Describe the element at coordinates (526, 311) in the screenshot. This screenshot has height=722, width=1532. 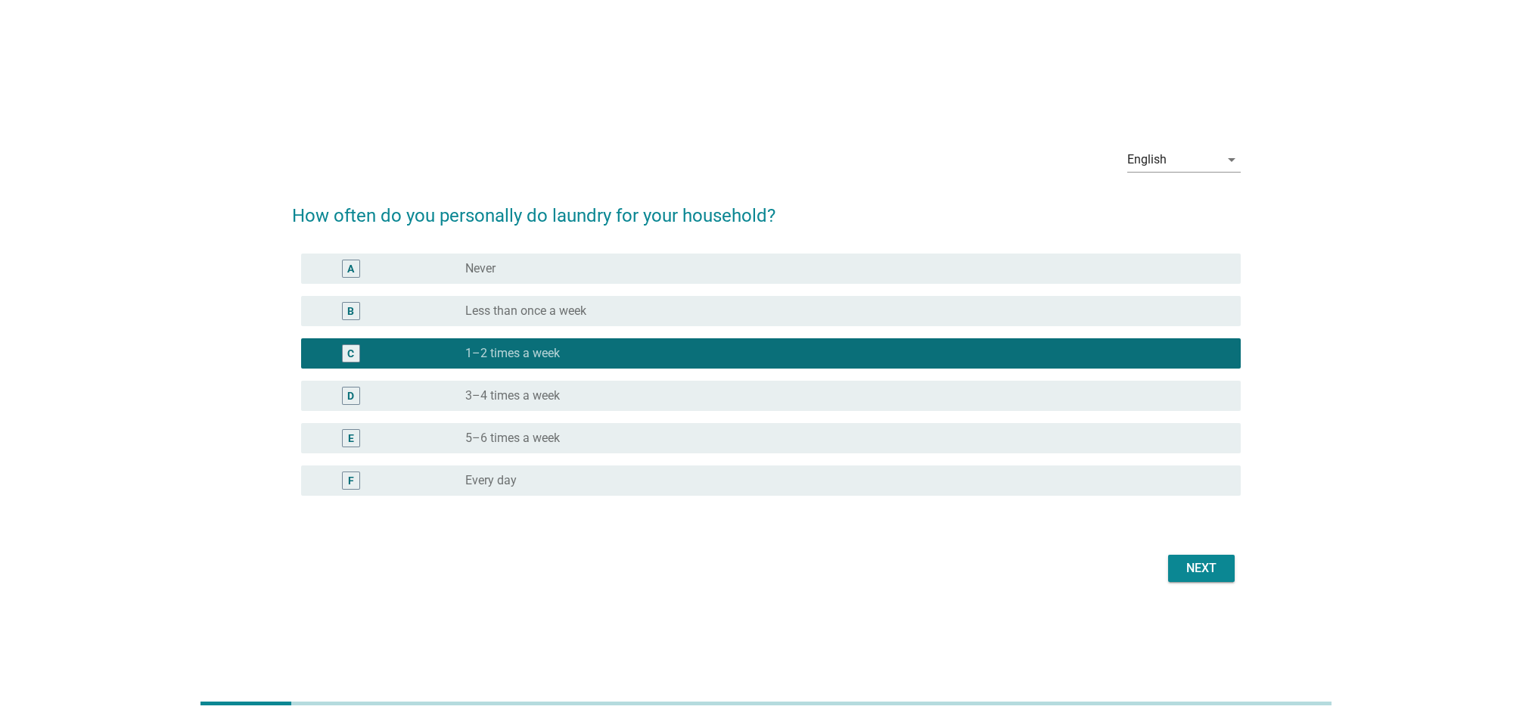
I see `label: Less than once a week` at that location.